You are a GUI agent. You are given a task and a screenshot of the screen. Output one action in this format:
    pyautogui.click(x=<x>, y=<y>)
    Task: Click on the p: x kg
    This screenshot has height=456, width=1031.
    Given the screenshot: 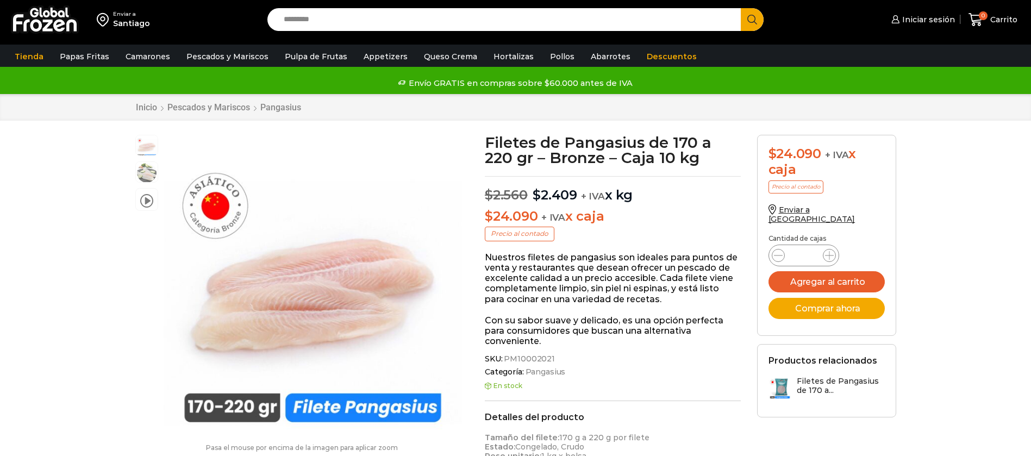 What is the action you would take?
    pyautogui.click(x=613, y=190)
    